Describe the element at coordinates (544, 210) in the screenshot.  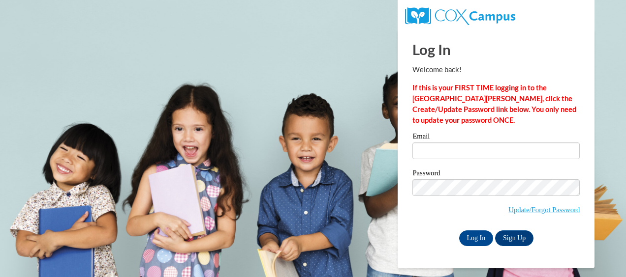
I see `a: Update/Forgot Password` at that location.